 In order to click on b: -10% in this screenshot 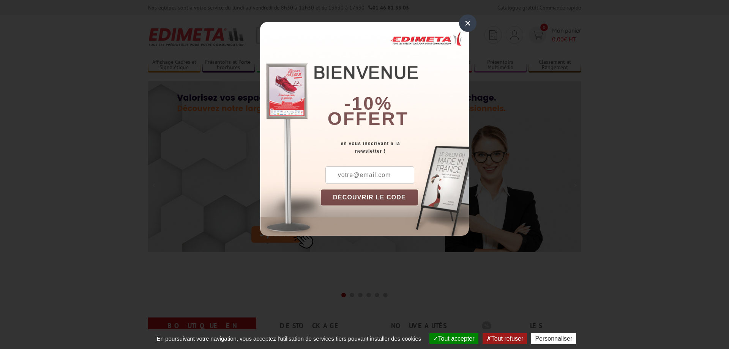, I will do `click(368, 103)`.